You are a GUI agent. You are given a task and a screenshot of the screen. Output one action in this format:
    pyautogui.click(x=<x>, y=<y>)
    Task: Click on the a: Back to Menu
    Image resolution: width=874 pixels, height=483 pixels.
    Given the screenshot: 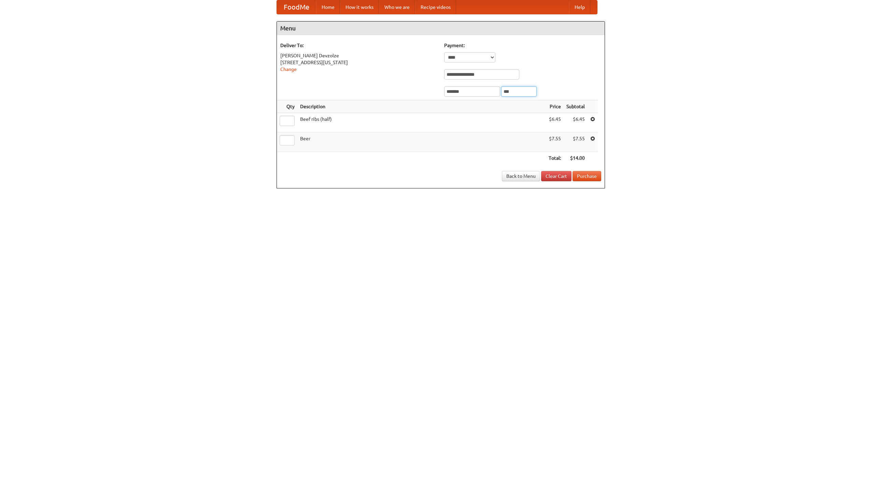 What is the action you would take?
    pyautogui.click(x=521, y=176)
    